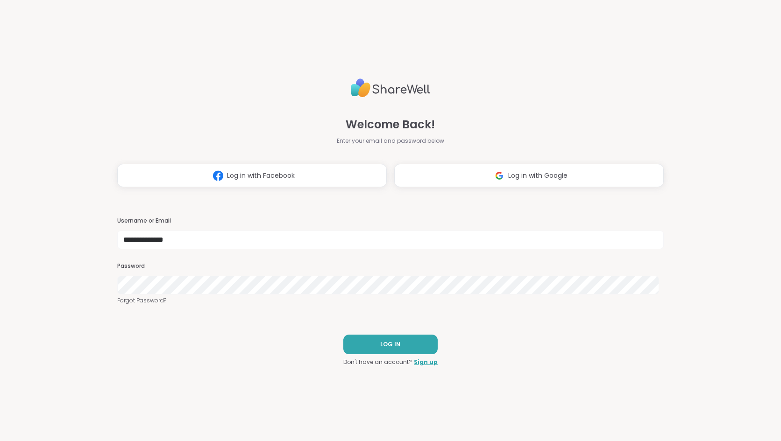 The width and height of the screenshot is (781, 441). Describe the element at coordinates (529, 176) in the screenshot. I see `button: Log in with Google` at that location.